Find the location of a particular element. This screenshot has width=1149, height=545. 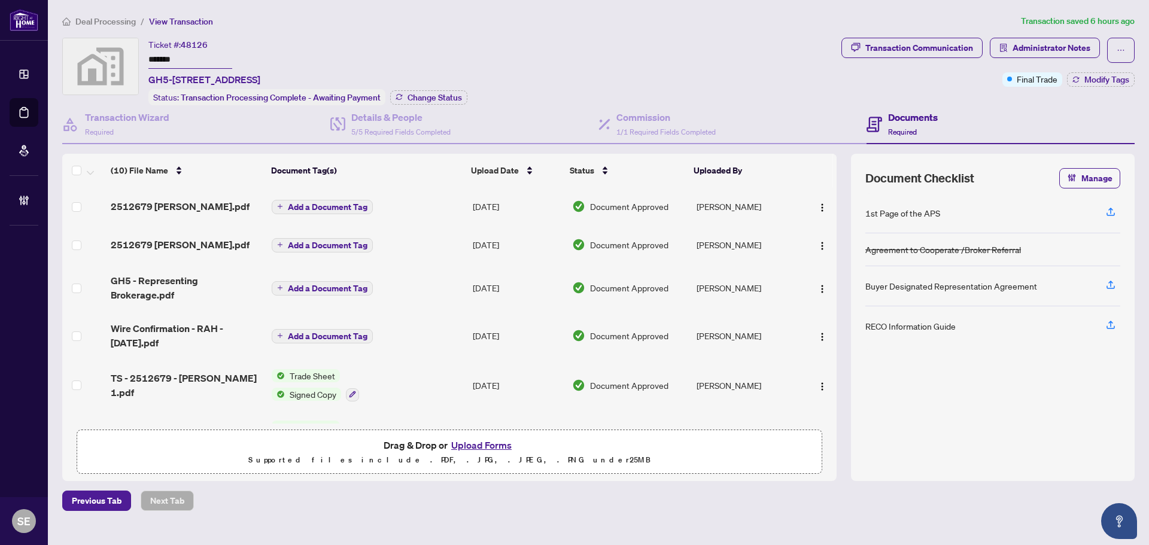

button: Upload Forms is located at coordinates (481, 445).